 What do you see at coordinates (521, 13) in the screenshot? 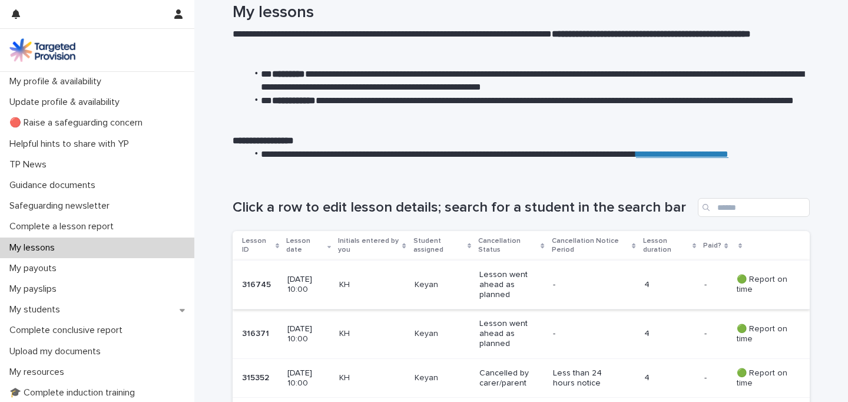
I see `h1: My lessons` at bounding box center [521, 13].